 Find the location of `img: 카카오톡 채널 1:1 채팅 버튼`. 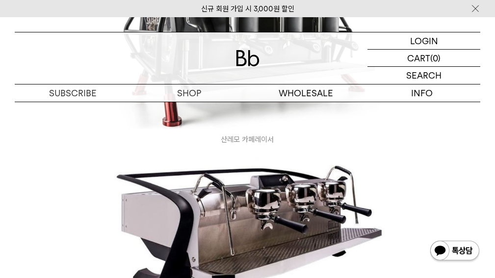

img: 카카오톡 채널 1:1 채팅 버튼 is located at coordinates (455, 251).